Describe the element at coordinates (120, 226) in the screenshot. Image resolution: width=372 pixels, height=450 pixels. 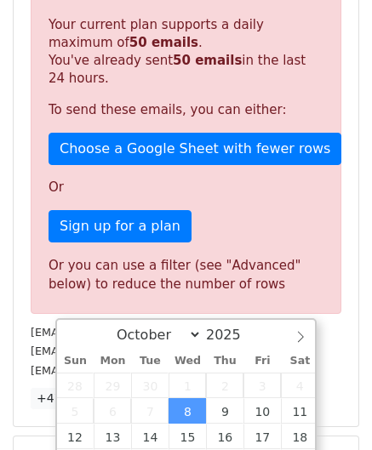
I see `a: Sign up for a plan` at that location.